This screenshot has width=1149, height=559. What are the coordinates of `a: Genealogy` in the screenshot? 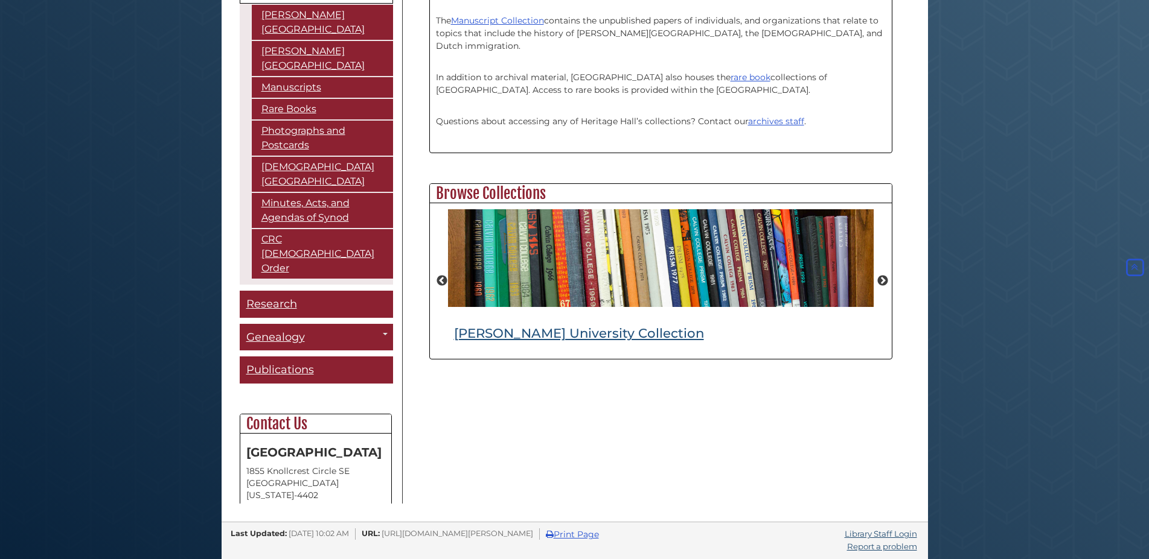 It's located at (316, 337).